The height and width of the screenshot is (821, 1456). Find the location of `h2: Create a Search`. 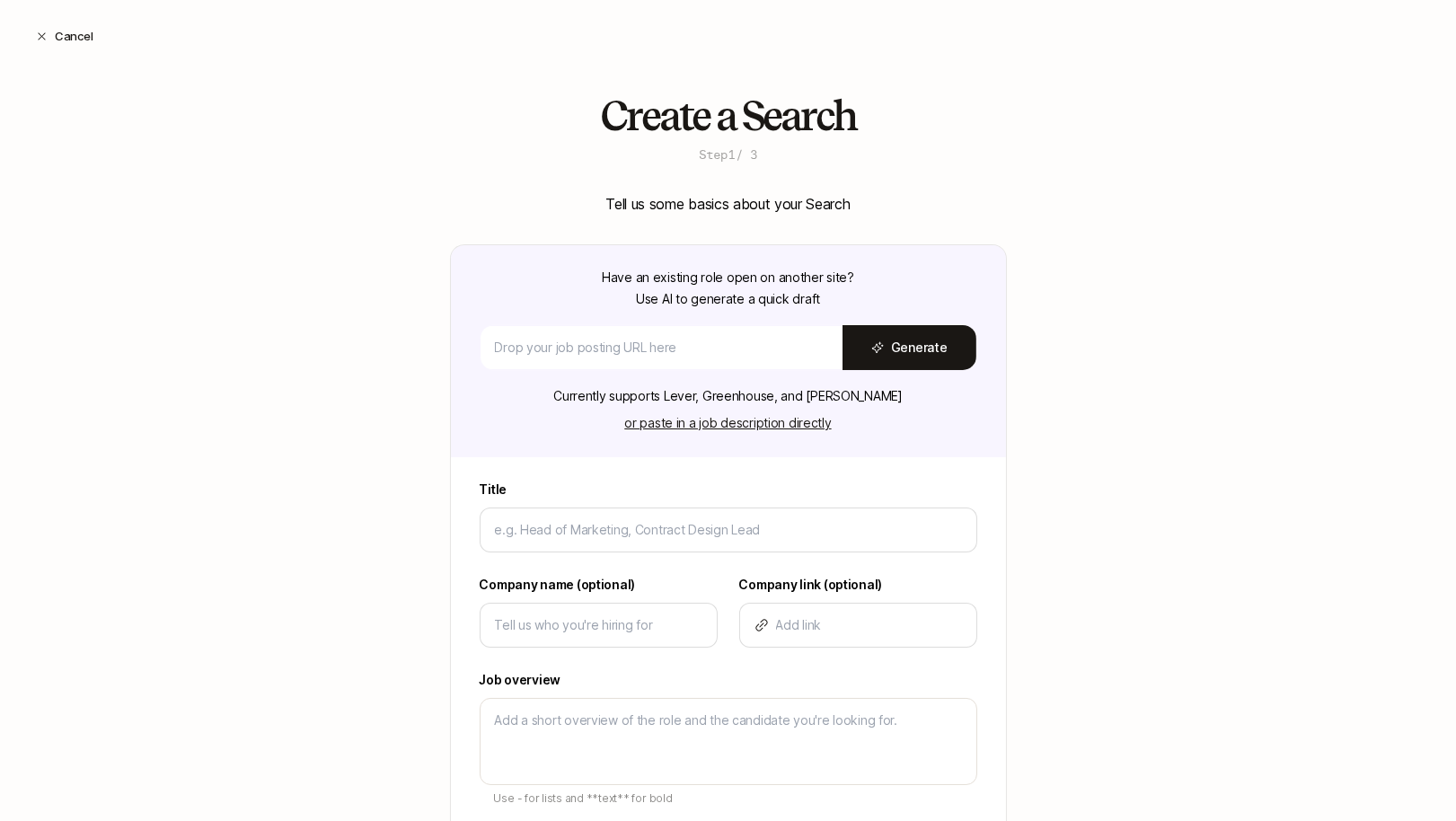

h2: Create a Search is located at coordinates (728, 116).